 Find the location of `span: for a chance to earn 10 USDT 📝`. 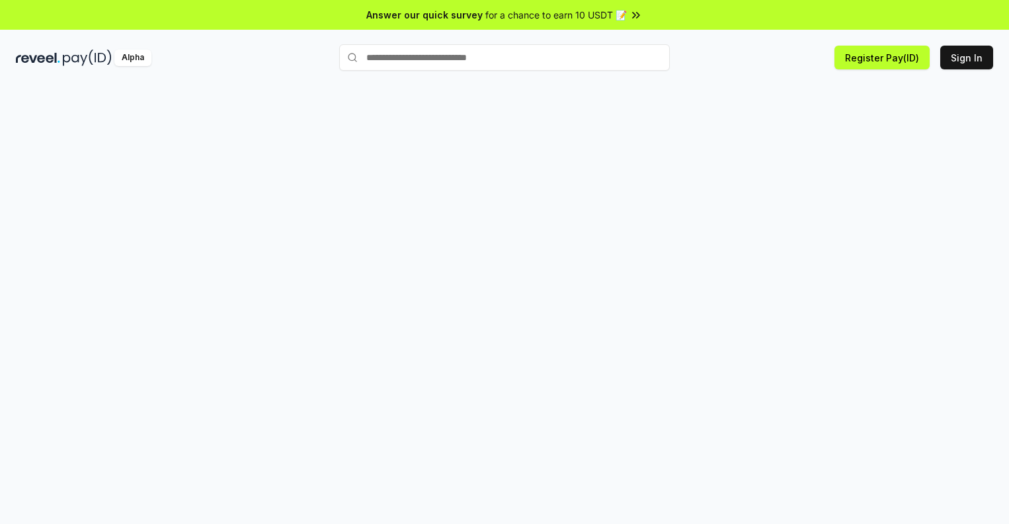

span: for a chance to earn 10 USDT 📝 is located at coordinates (556, 15).